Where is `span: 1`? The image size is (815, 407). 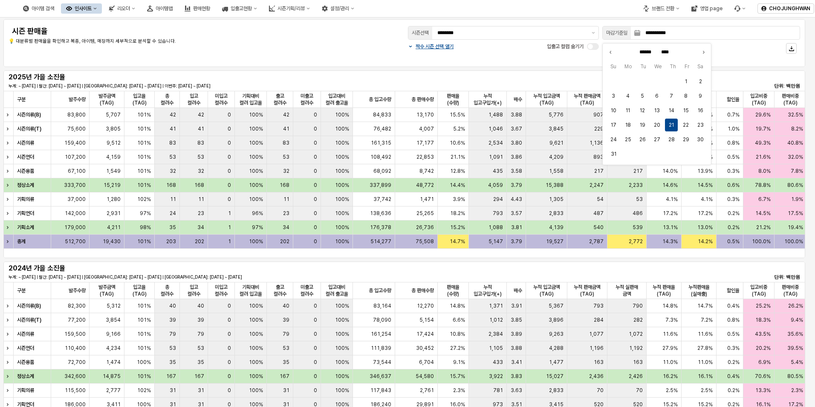 span: 1 is located at coordinates (229, 213).